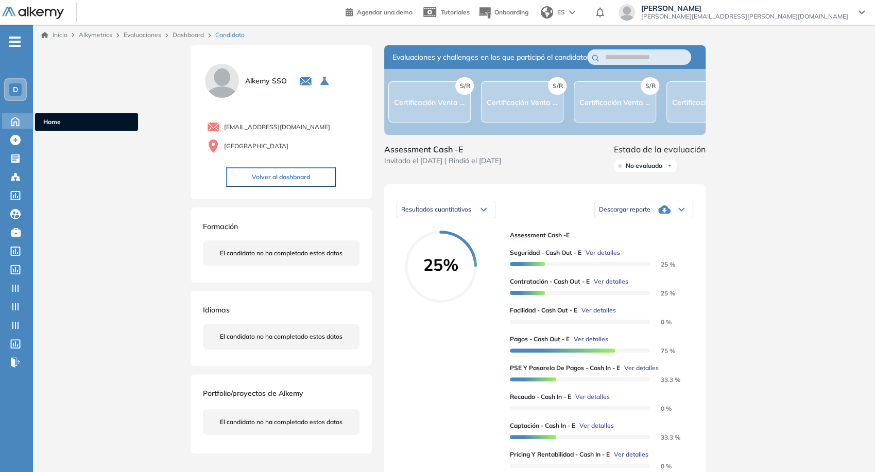 The image size is (875, 472). What do you see at coordinates (266, 81) in the screenshot?
I see `span: Alkemy SSO` at bounding box center [266, 81].